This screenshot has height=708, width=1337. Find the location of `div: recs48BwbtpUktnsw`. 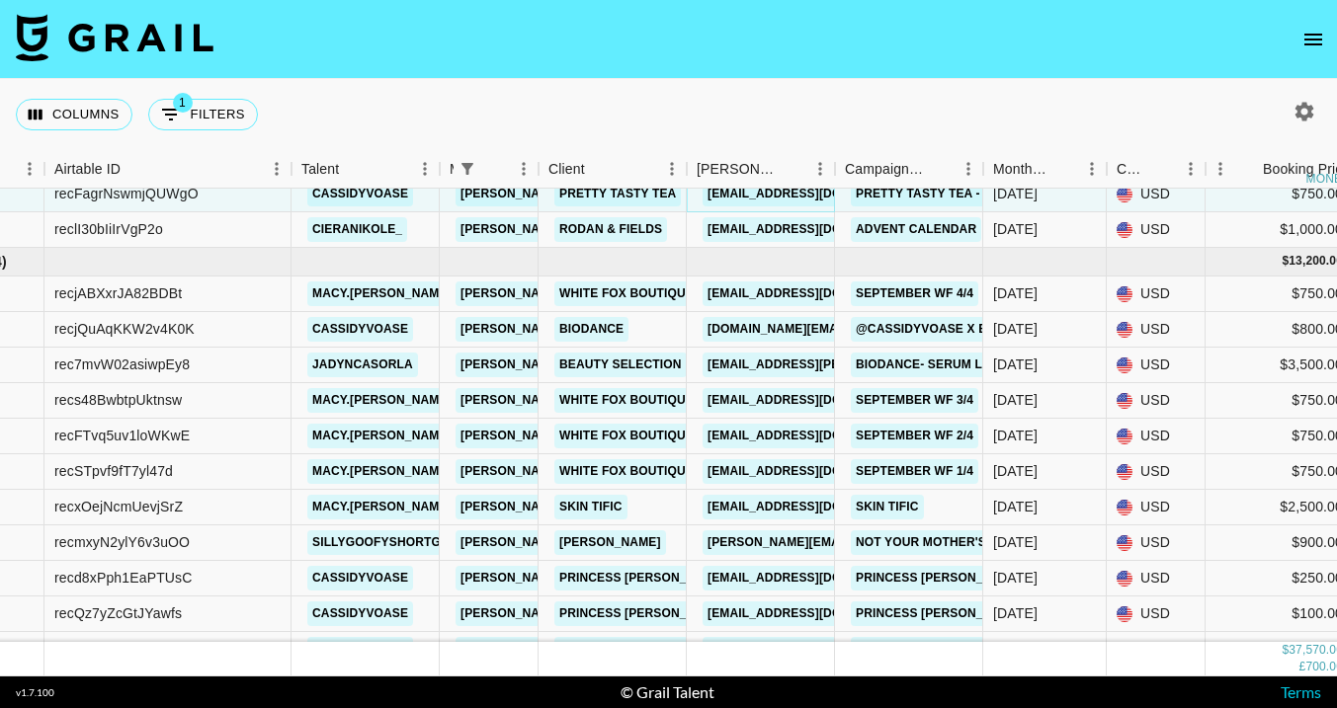

div: recs48BwbtpUktnsw is located at coordinates (118, 400).